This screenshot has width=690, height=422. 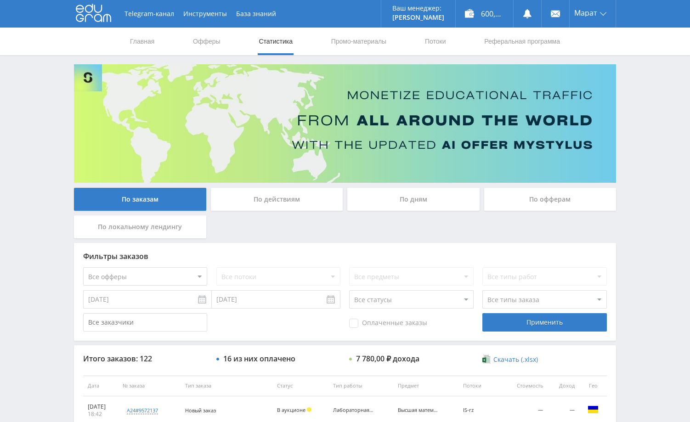 I want to click on div: Лабораторная работа, so click(x=354, y=410).